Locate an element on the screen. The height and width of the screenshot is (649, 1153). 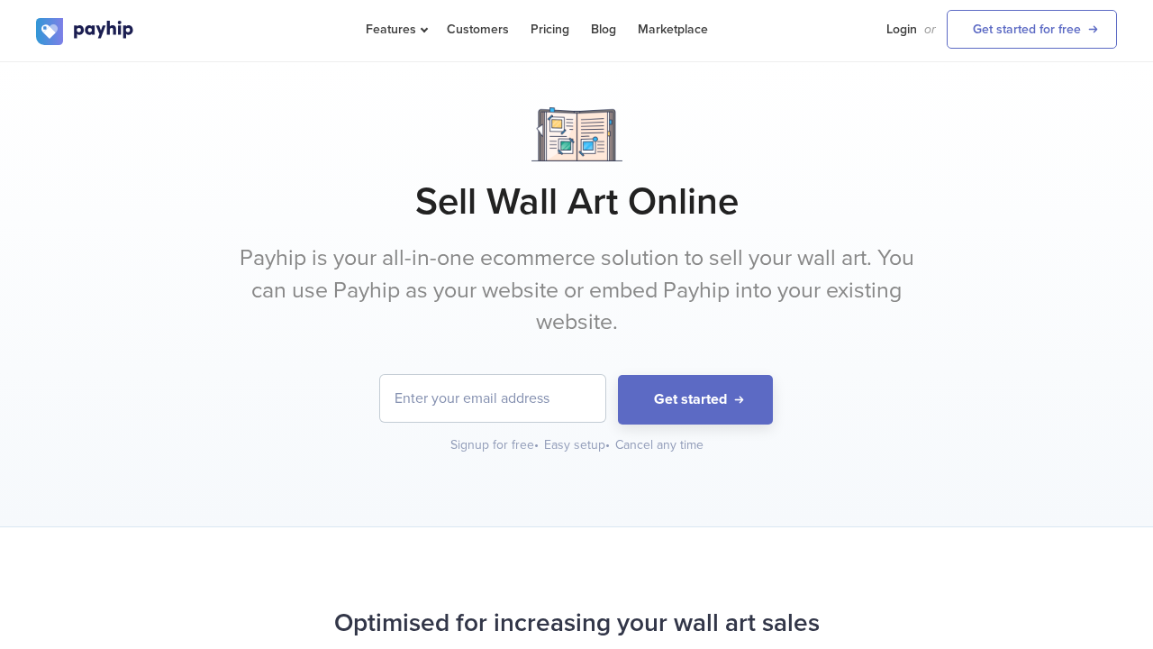
div: Easy setup is located at coordinates (578, 445).